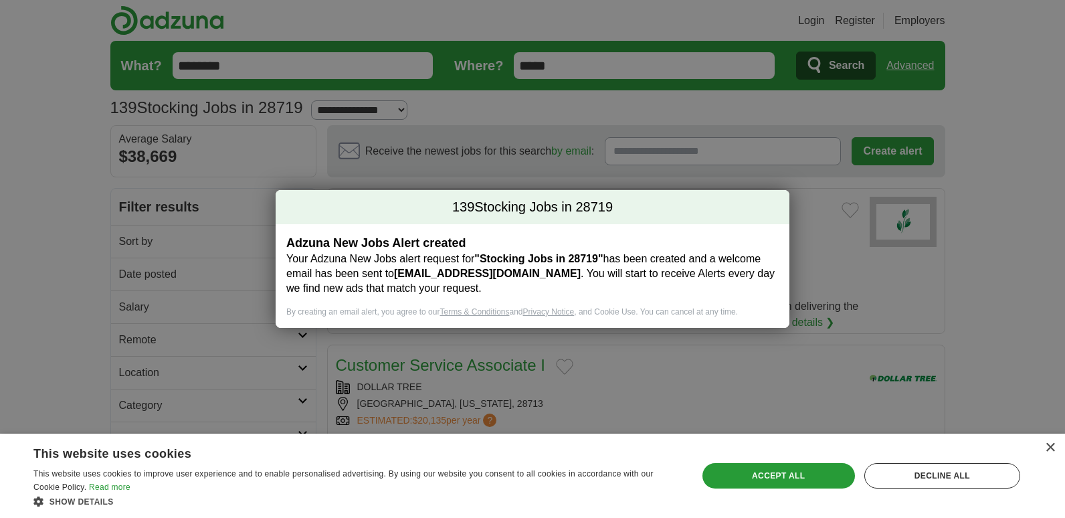 Image resolution: width=1065 pixels, height=518 pixels. Describe the element at coordinates (539, 258) in the screenshot. I see `strong: "Stocking Jobs in 28719"` at that location.